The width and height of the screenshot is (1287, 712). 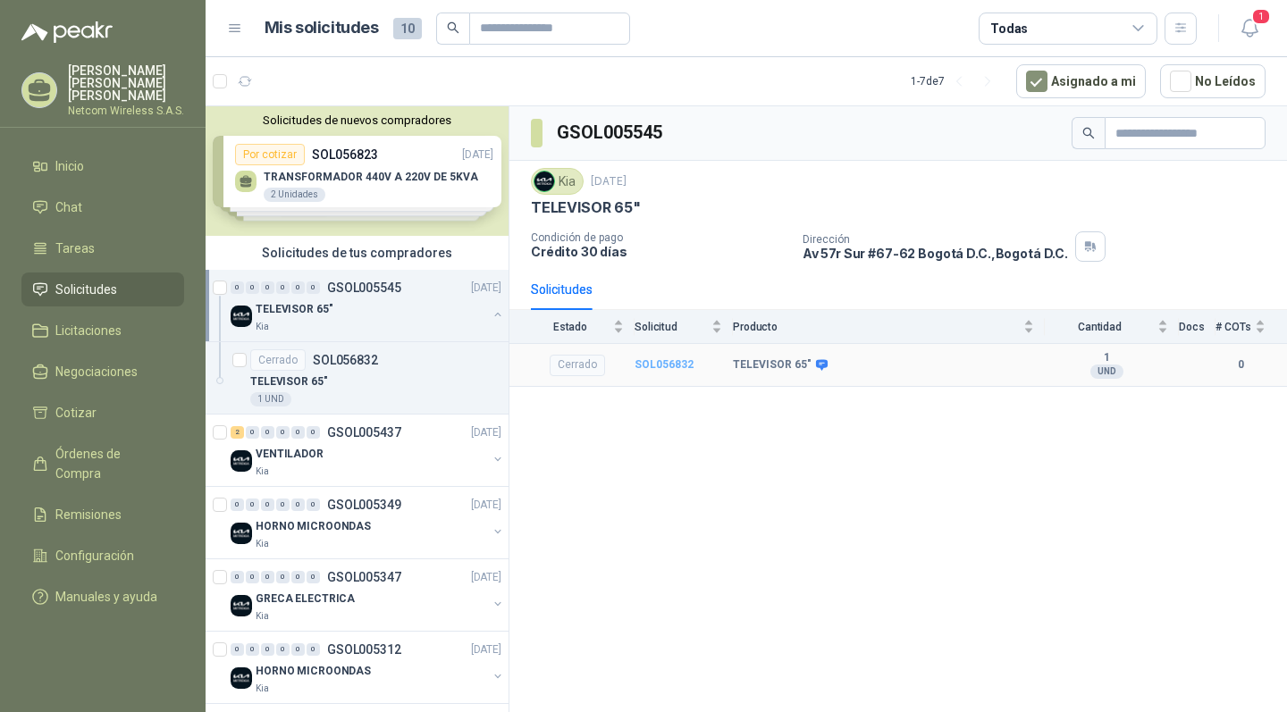 What do you see at coordinates (67, 32) in the screenshot?
I see `img: Logo peakr` at bounding box center [67, 32].